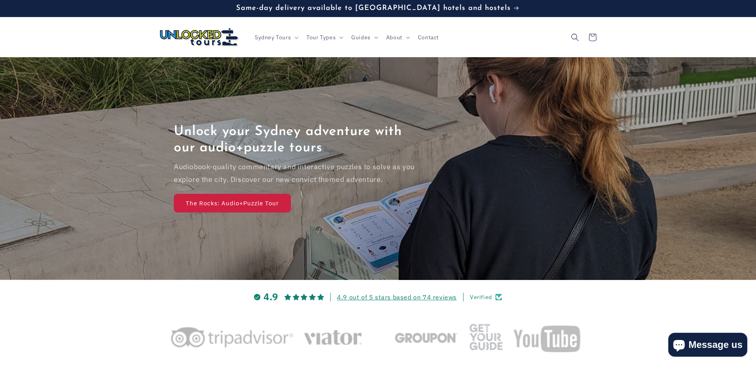 This screenshot has width=756, height=365. I want to click on inbox-online-store-chat: Shopify online store chat, so click(707, 345).